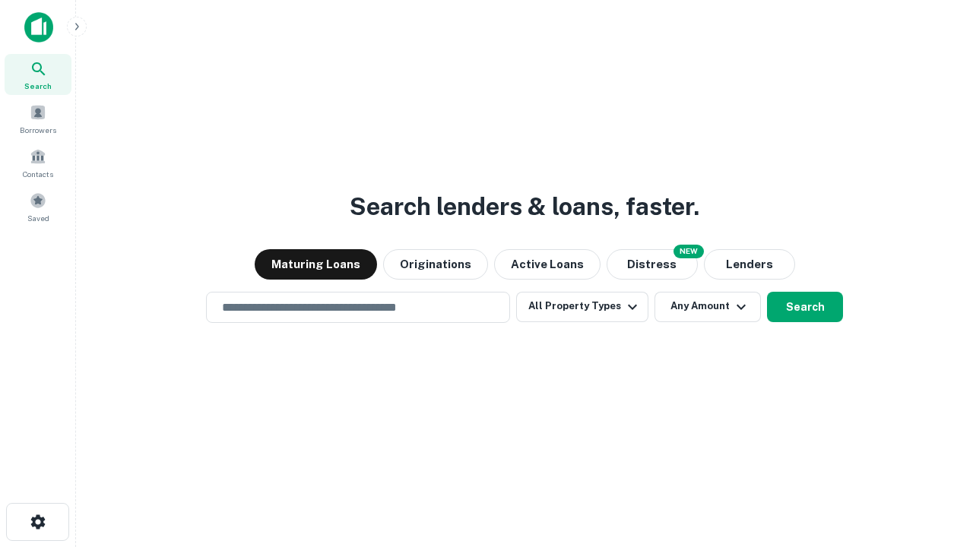 Image resolution: width=973 pixels, height=547 pixels. What do you see at coordinates (38, 119) in the screenshot?
I see `a: Borrowers` at bounding box center [38, 119].